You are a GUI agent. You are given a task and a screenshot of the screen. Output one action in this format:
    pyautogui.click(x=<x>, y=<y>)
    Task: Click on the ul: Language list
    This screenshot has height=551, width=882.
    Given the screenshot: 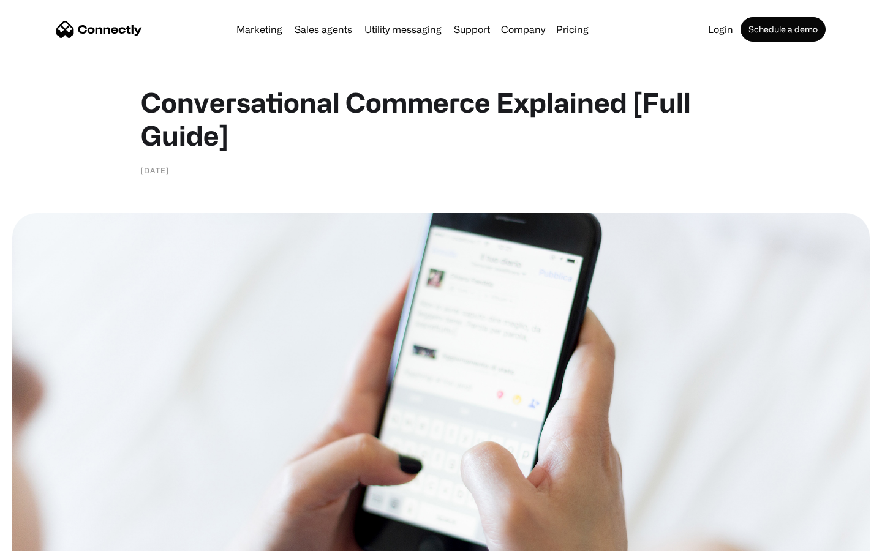 What is the action you would take?
    pyautogui.click(x=49, y=538)
    